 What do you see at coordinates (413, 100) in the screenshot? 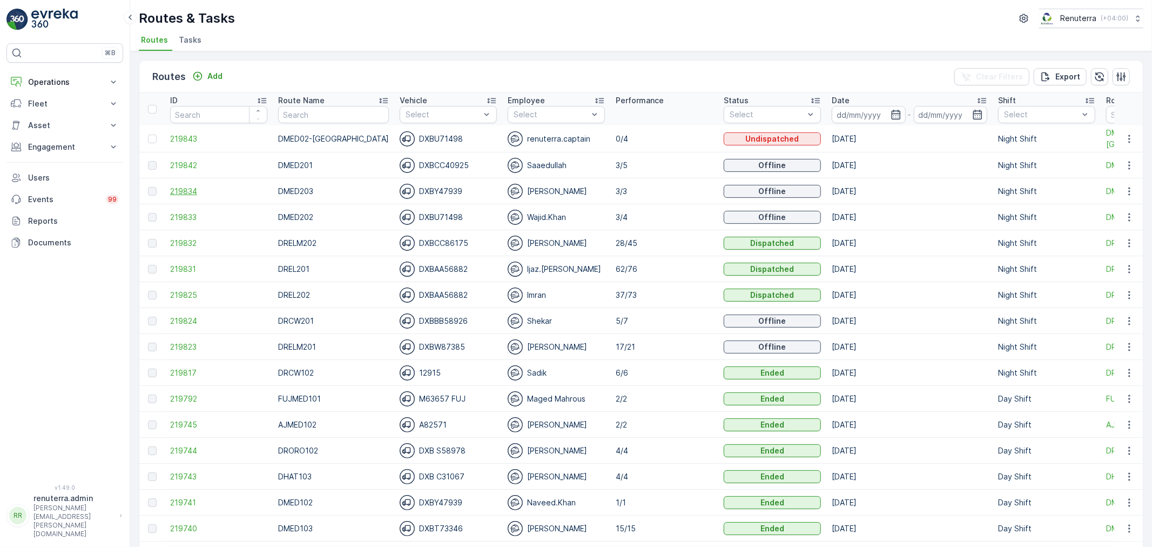
I see `p: Vehicle` at bounding box center [413, 100].